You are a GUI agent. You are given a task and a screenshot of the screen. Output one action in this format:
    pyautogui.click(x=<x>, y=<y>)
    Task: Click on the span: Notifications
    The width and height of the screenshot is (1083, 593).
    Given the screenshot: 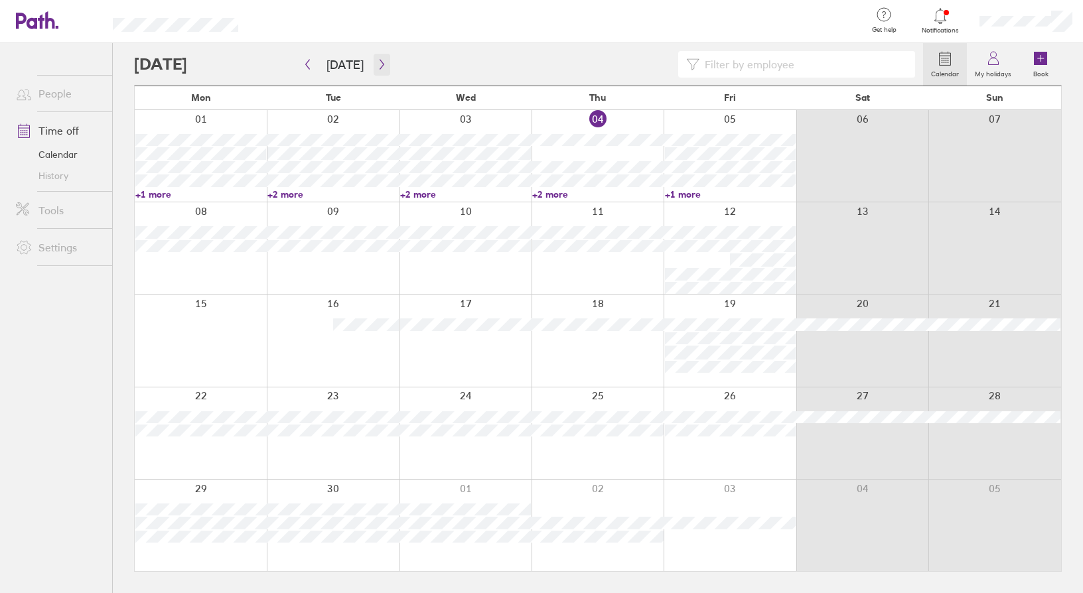 What is the action you would take?
    pyautogui.click(x=940, y=31)
    